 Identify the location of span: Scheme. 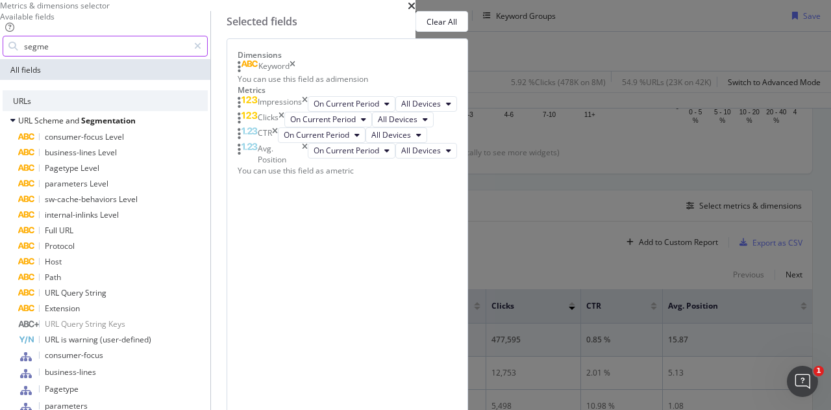
(50, 120).